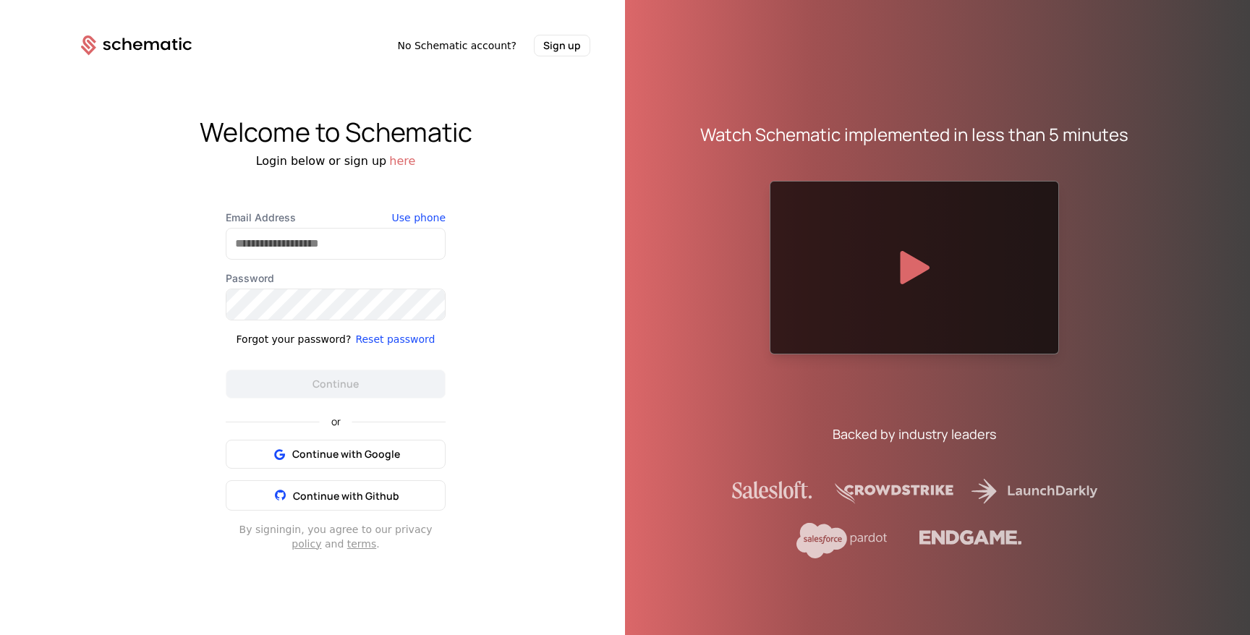 The width and height of the screenshot is (1250, 635). I want to click on button: Sign up, so click(562, 46).